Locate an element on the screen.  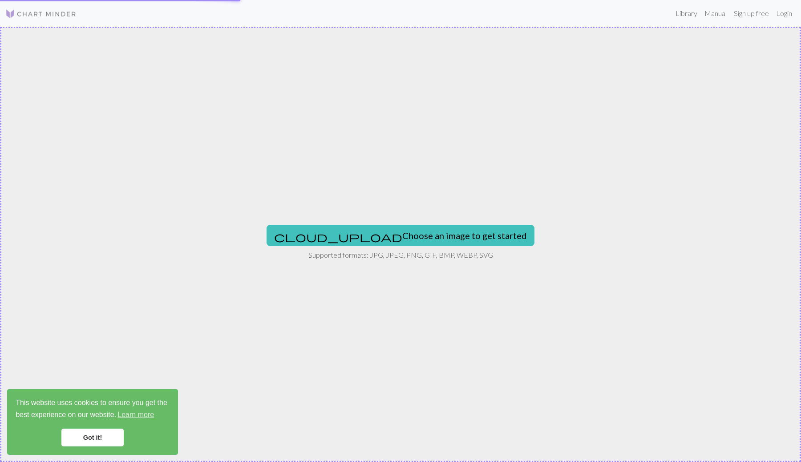
div: cookieconsent is located at coordinates (93, 422).